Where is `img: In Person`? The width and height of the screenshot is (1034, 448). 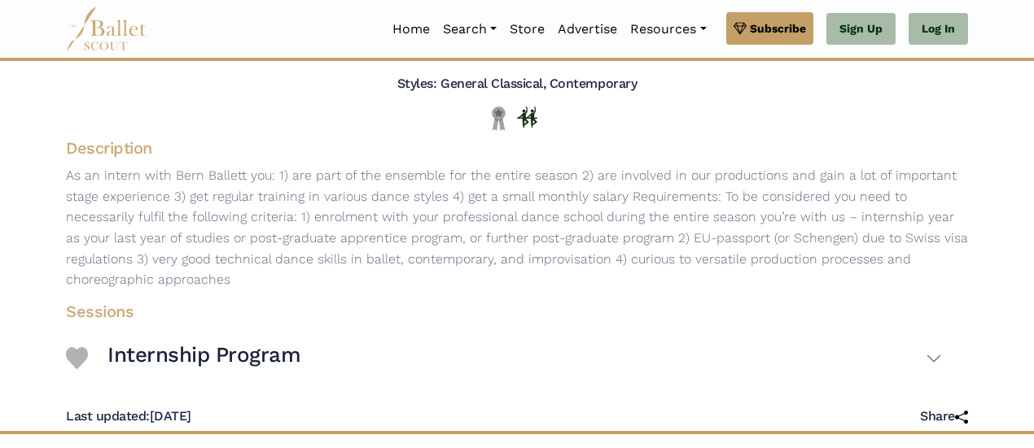
img: In Person is located at coordinates (527, 117).